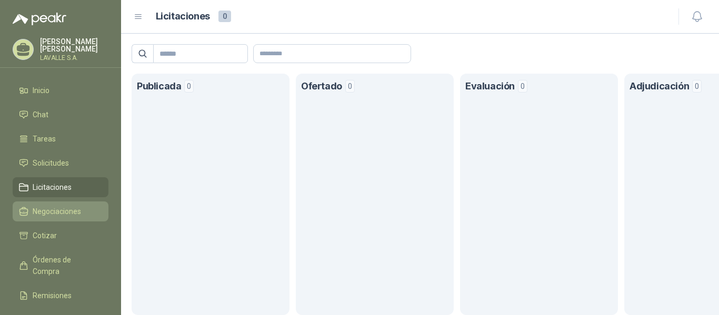  I want to click on span: Inicio, so click(41, 90).